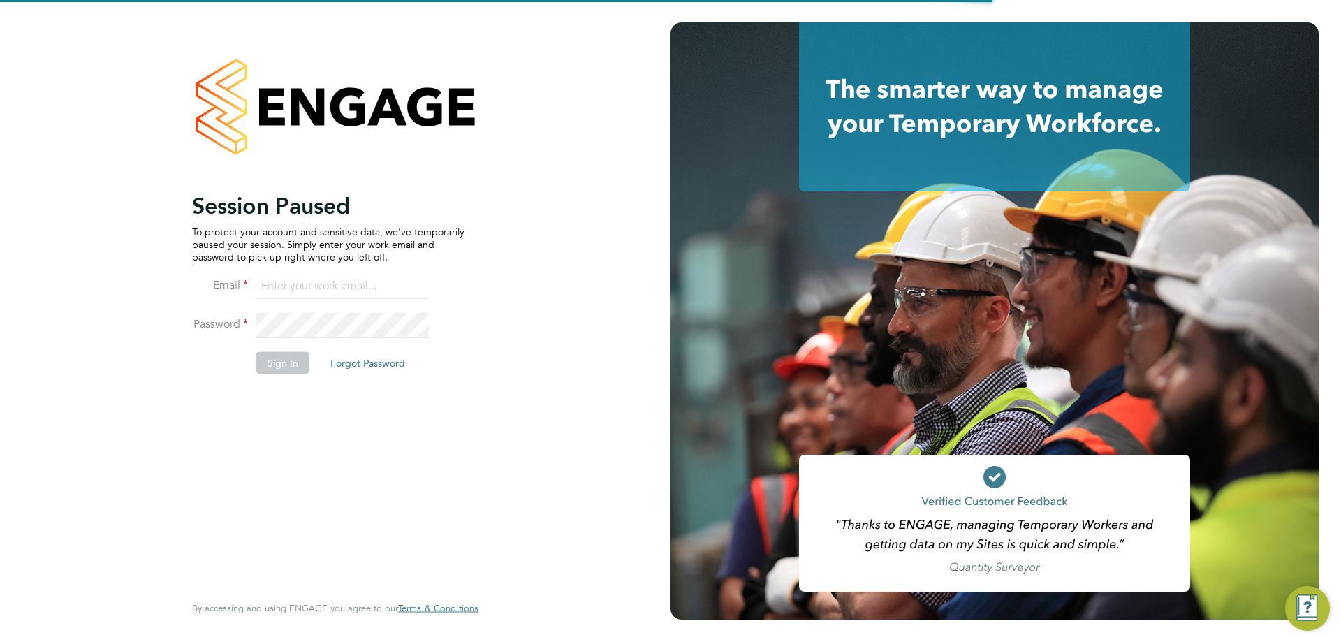 This screenshot has height=642, width=1341. I want to click on input: Enter your work email..., so click(342, 286).